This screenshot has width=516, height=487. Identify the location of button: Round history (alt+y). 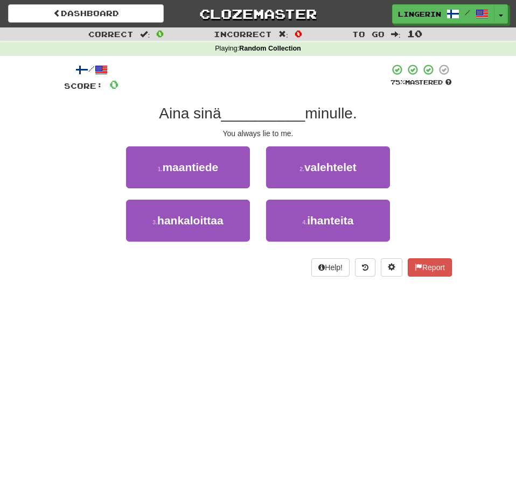
(365, 267).